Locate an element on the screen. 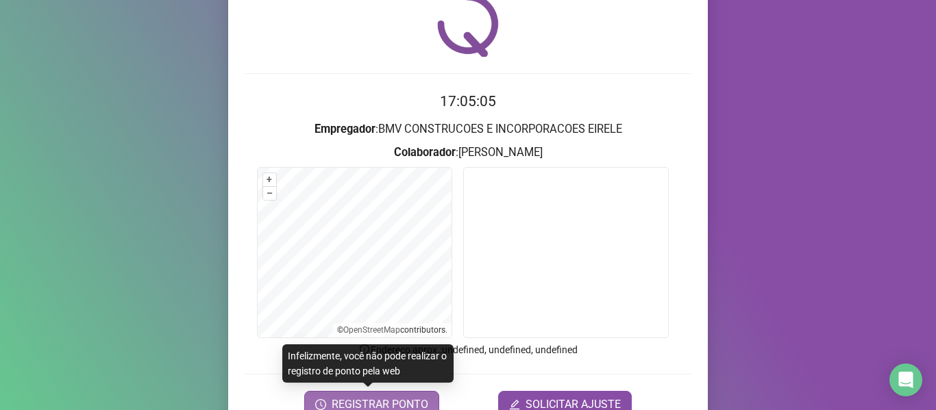 The width and height of the screenshot is (936, 410). strong: Empregador is located at coordinates (345, 129).